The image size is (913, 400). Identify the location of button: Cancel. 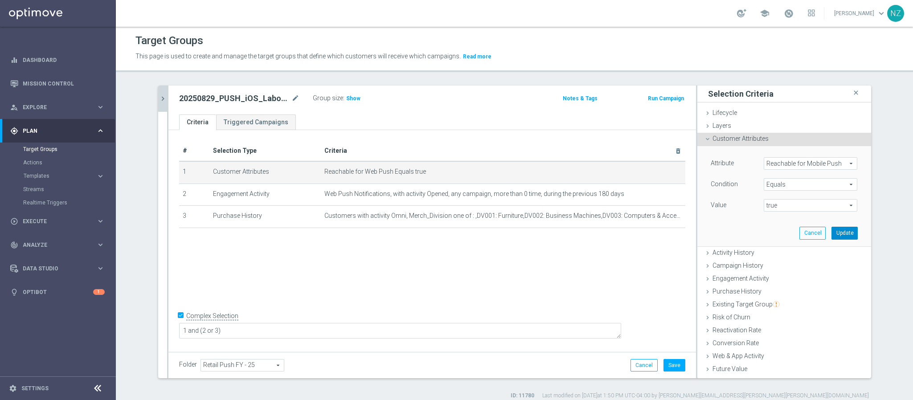
(644, 365).